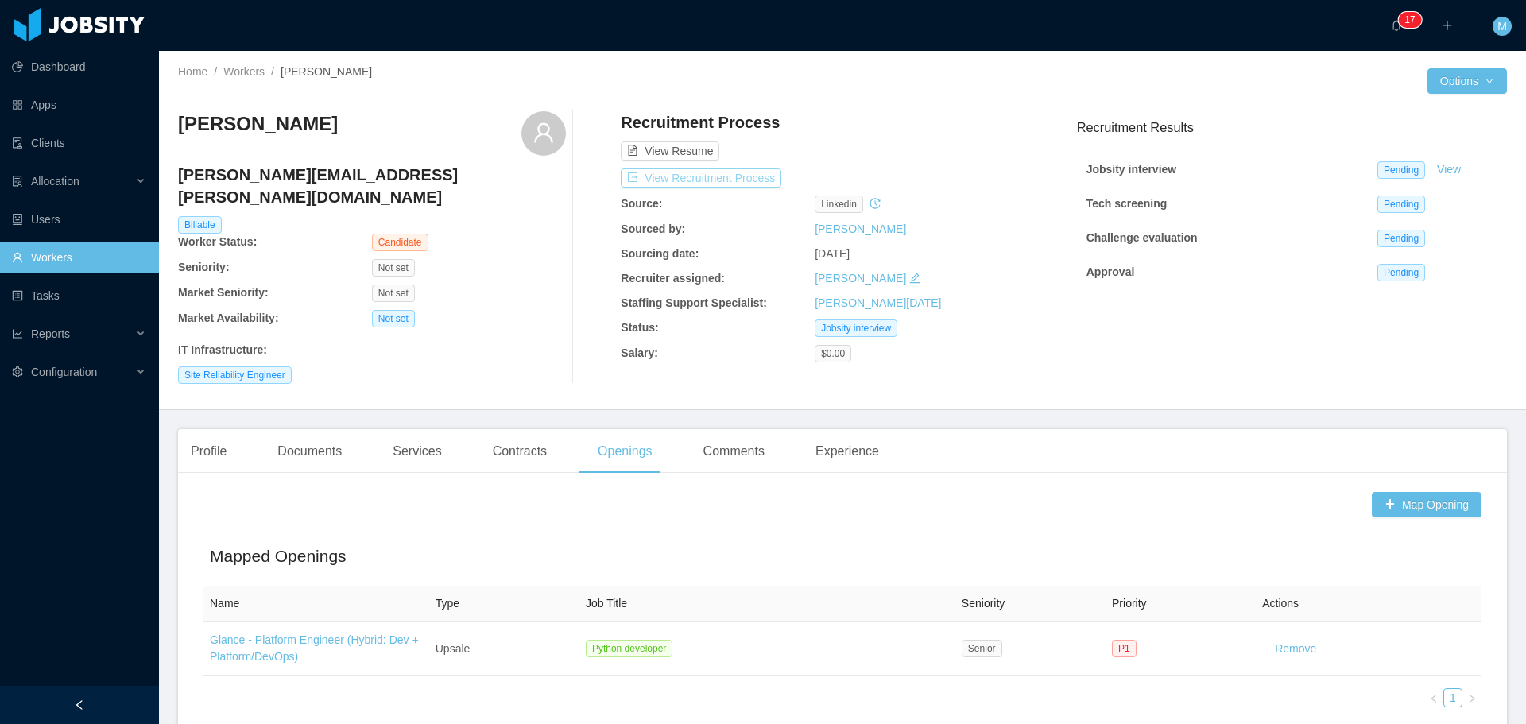 The image size is (1526, 724). I want to click on button: icon: file-textView Resume, so click(670, 151).